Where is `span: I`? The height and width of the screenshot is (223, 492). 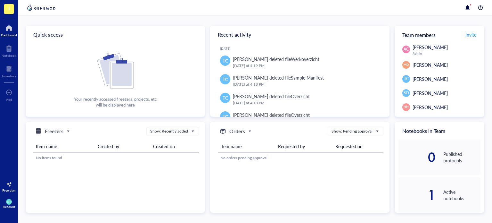 span: I is located at coordinates (9, 8).